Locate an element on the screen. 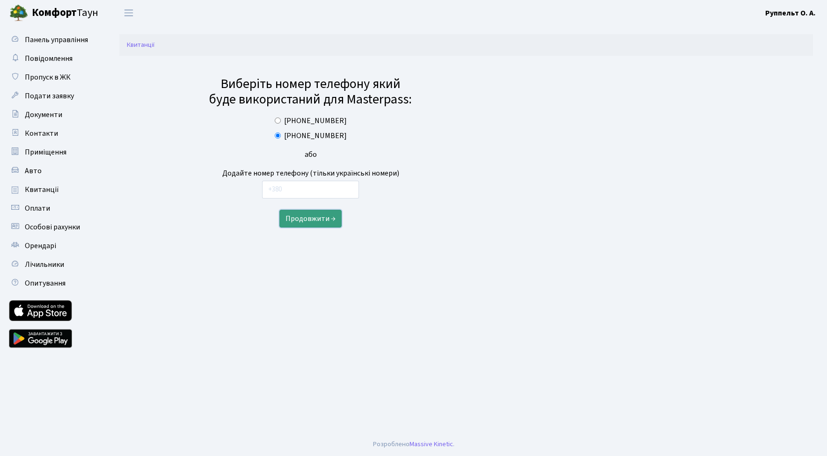 This screenshot has width=827, height=456. a: Документи is located at coordinates (52, 115).